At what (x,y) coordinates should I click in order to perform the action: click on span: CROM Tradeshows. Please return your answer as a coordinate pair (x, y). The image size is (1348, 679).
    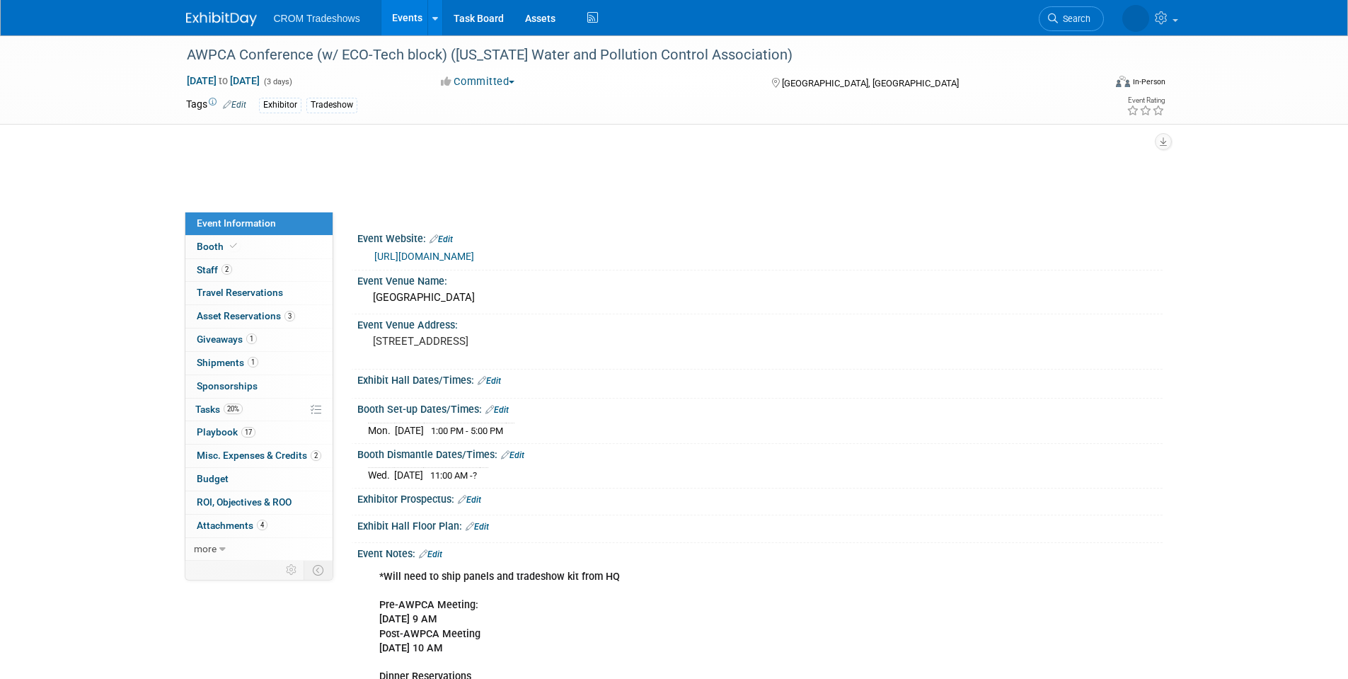
    Looking at the image, I should click on (317, 18).